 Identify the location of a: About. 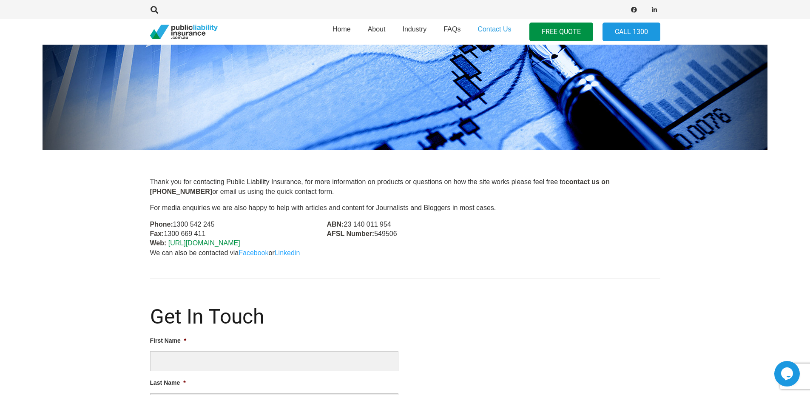
(377, 32).